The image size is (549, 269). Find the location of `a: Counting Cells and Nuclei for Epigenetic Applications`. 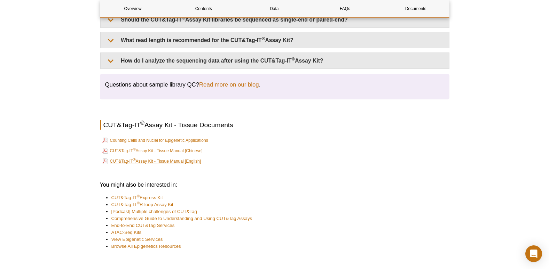

a: Counting Cells and Nuclei for Epigenetic Applications is located at coordinates (155, 141).